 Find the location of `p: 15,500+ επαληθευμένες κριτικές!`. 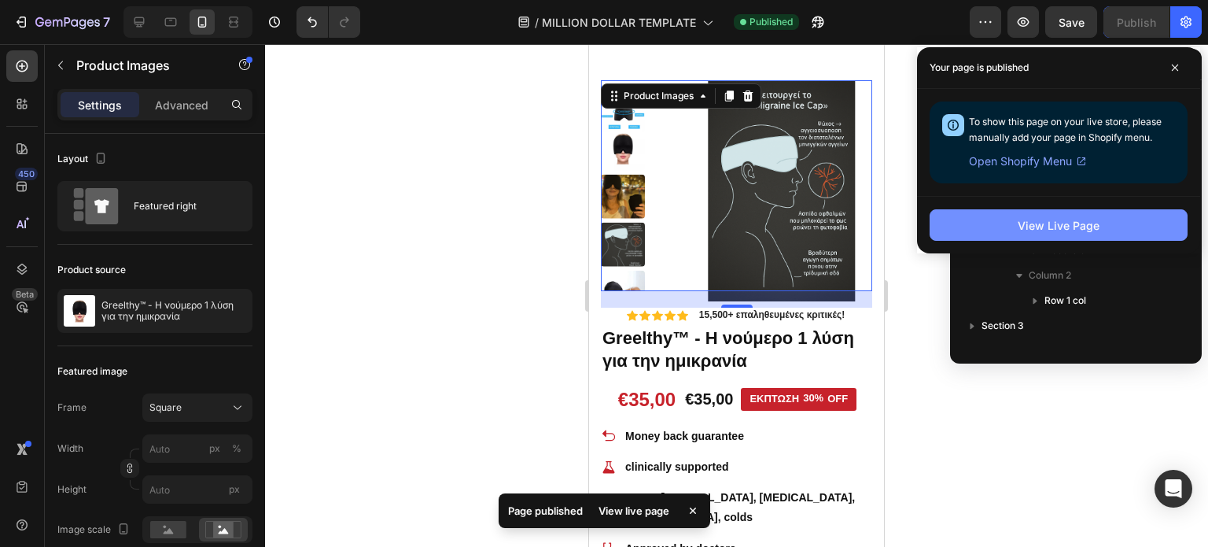

p: 15,500+ επαληθευμένες κριτικές! is located at coordinates (183, 271).